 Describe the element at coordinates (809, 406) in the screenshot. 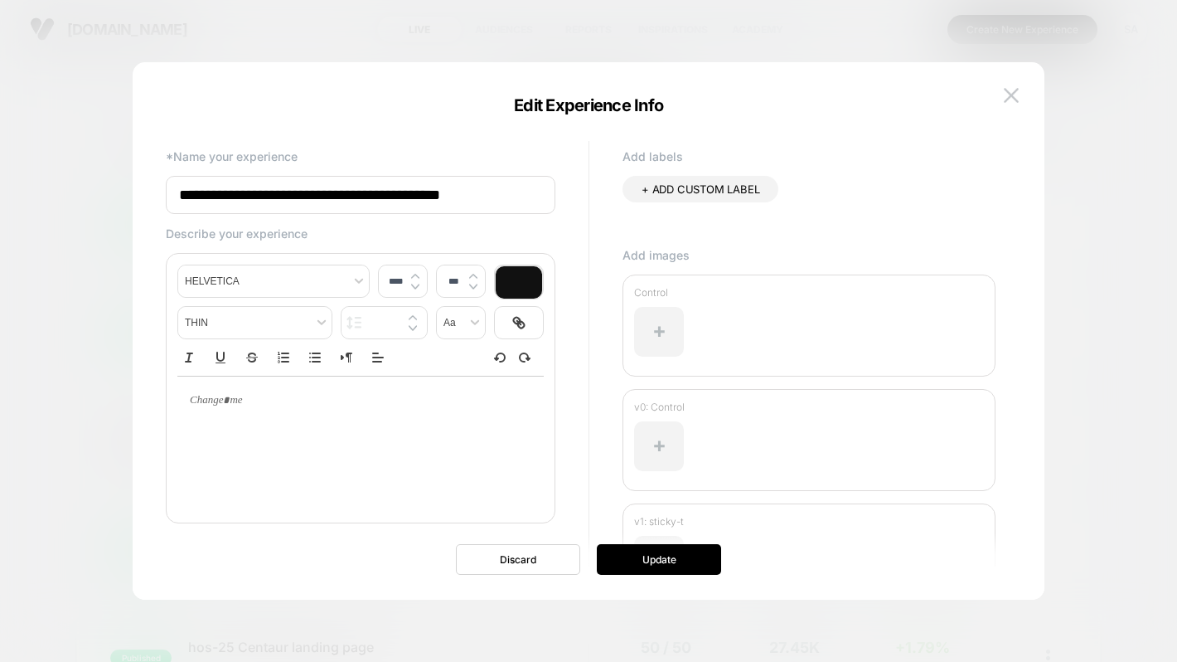

I see `p: v0: Control` at that location.